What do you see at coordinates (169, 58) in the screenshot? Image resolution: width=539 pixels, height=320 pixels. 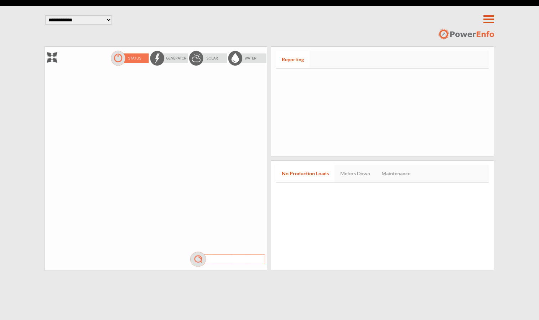 I see `img: energyOff.png` at bounding box center [169, 58].